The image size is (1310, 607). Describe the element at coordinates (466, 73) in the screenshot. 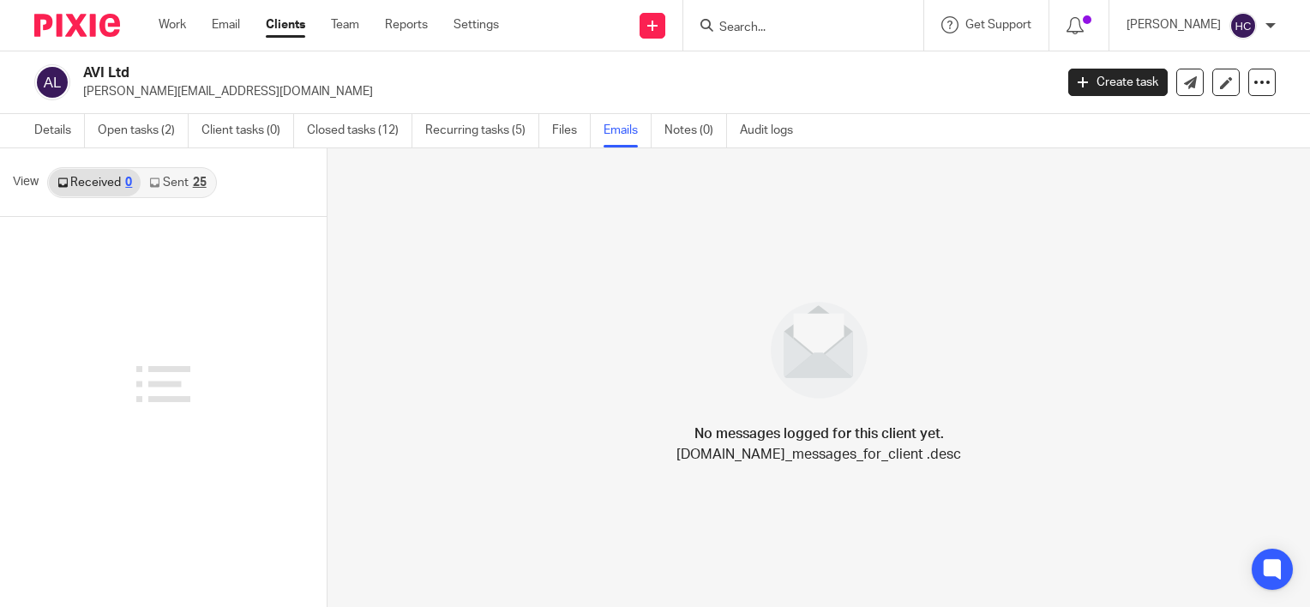

I see `h2: AVI Ltd` at that location.